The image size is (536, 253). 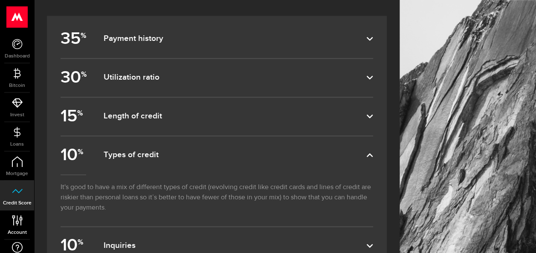 I want to click on dfn: Length of credit, so click(x=235, y=116).